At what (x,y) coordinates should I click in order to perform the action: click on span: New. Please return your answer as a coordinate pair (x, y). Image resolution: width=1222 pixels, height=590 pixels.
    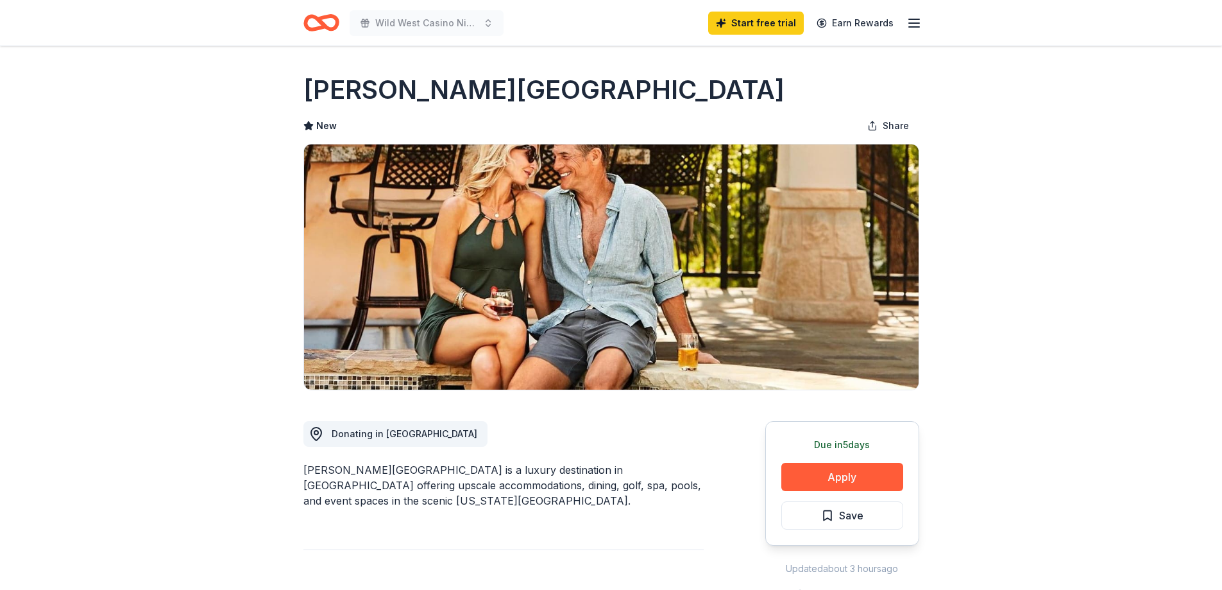
    Looking at the image, I should click on (327, 126).